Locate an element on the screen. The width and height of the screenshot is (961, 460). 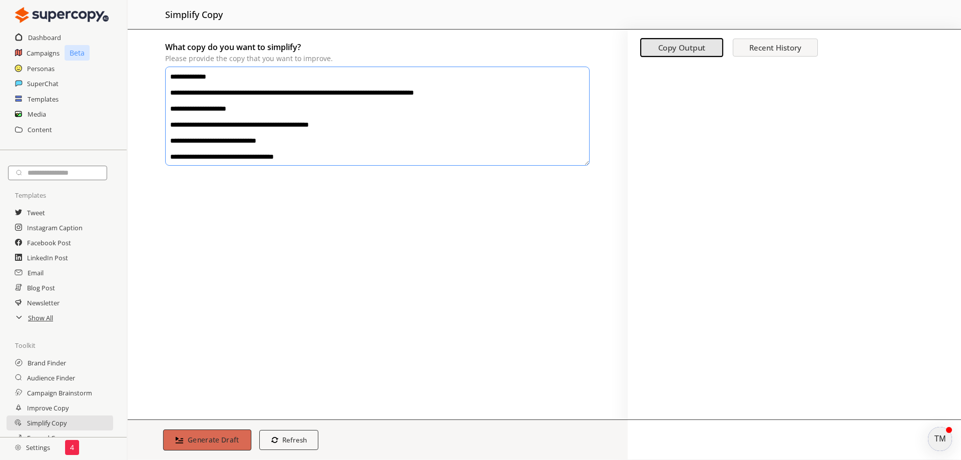
a: SuperChat is located at coordinates (43, 84).